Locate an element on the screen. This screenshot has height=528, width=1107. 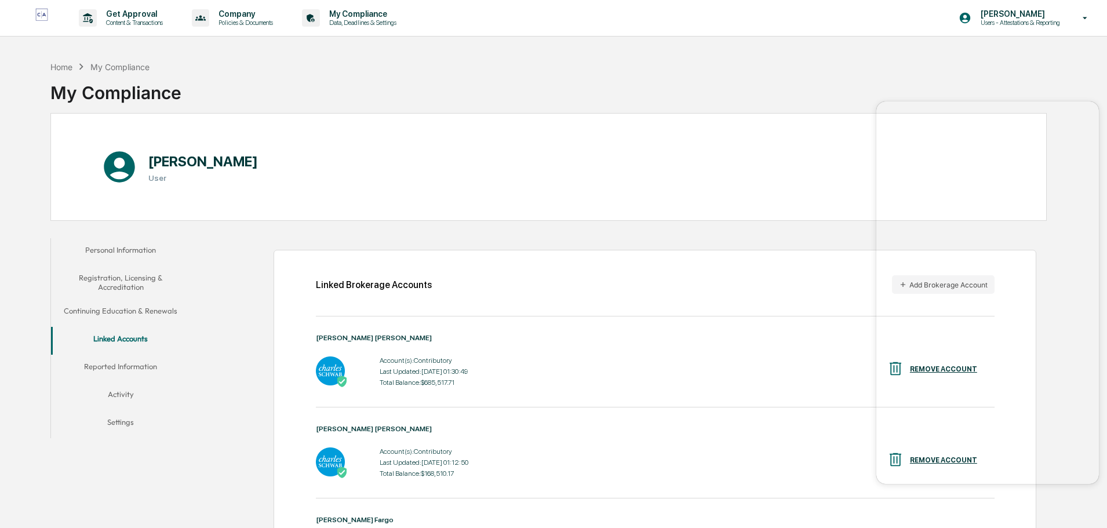
div: Total Balance: $685,517.71 is located at coordinates (424, 383).